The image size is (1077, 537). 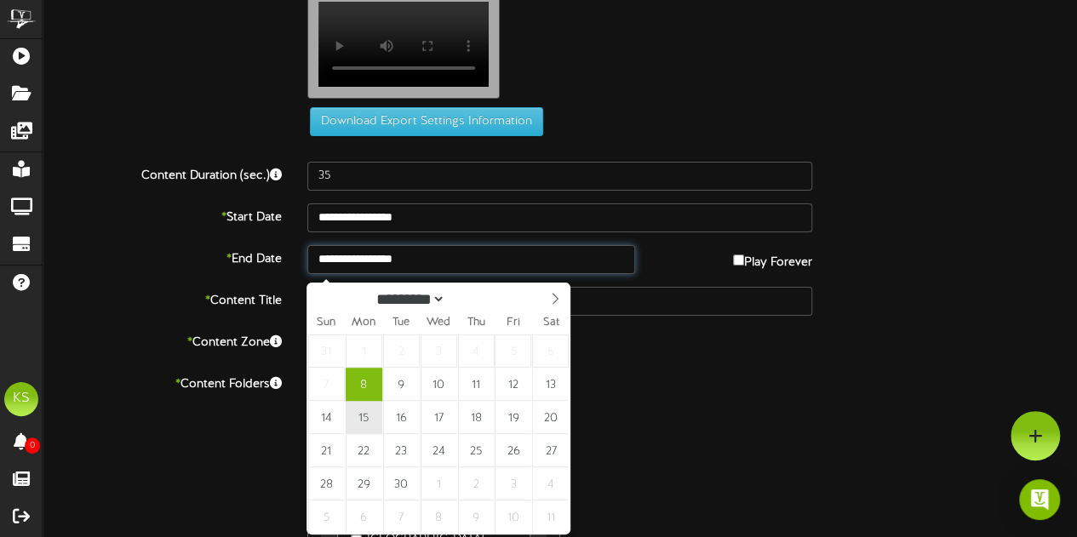 I want to click on span: October 11, 2025, so click(x=550, y=517).